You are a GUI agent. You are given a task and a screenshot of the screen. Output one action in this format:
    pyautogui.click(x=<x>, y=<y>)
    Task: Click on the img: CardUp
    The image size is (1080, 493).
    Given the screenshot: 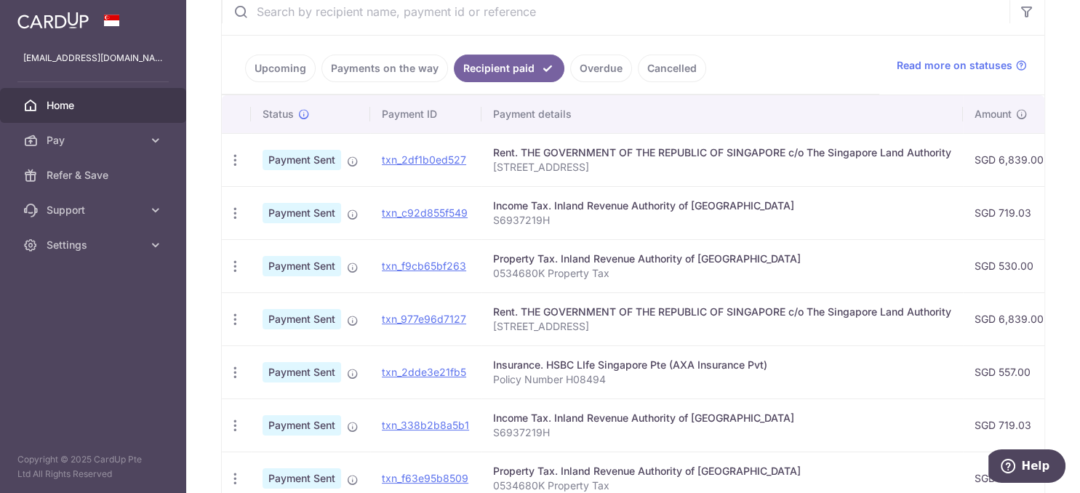 What is the action you would take?
    pyautogui.click(x=53, y=20)
    